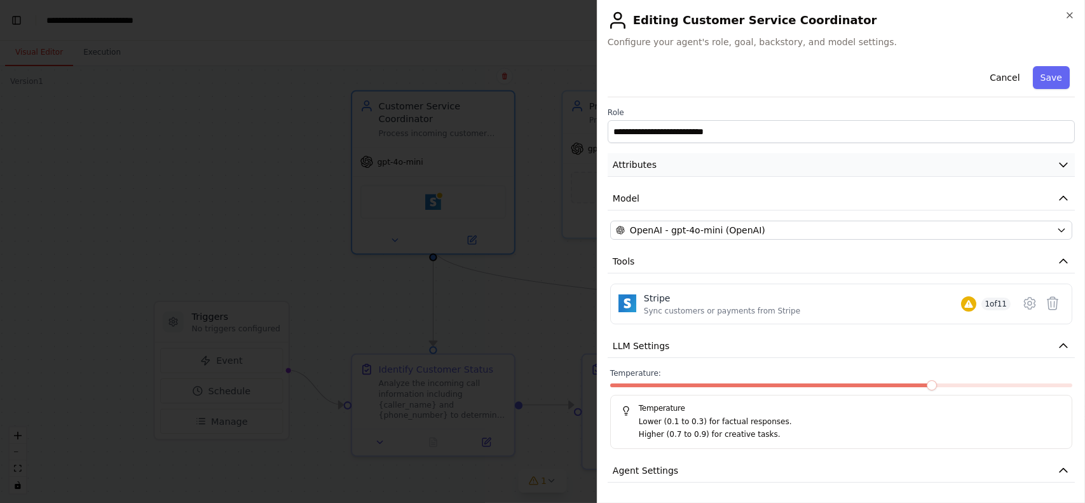 The image size is (1085, 503). What do you see at coordinates (996, 304) in the screenshot?
I see `span: 1 of 11` at bounding box center [996, 304].